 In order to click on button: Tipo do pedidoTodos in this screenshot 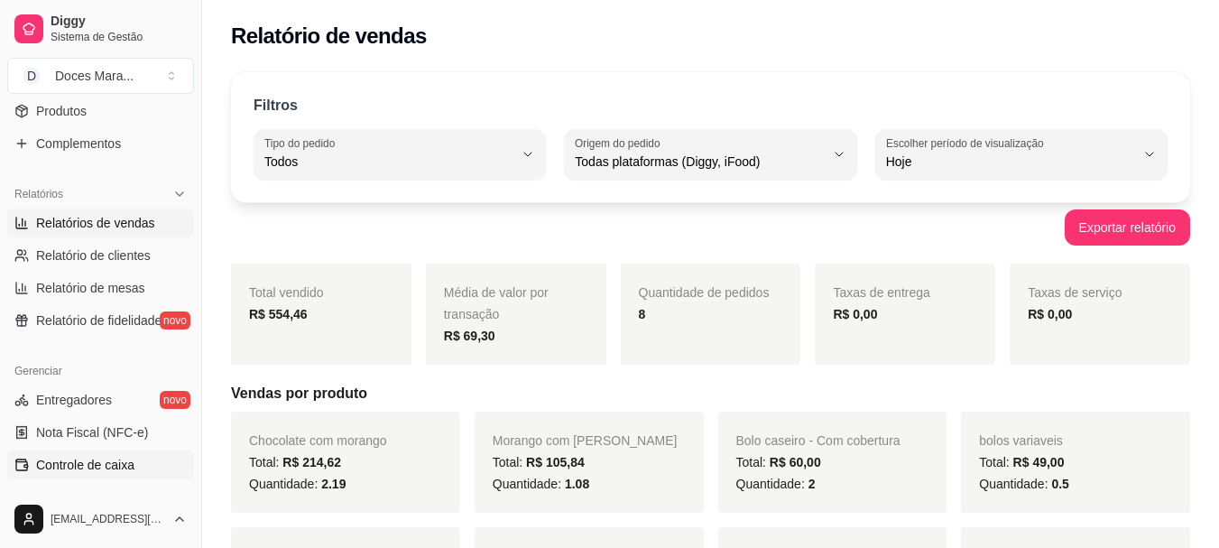, I will do `click(400, 154)`.